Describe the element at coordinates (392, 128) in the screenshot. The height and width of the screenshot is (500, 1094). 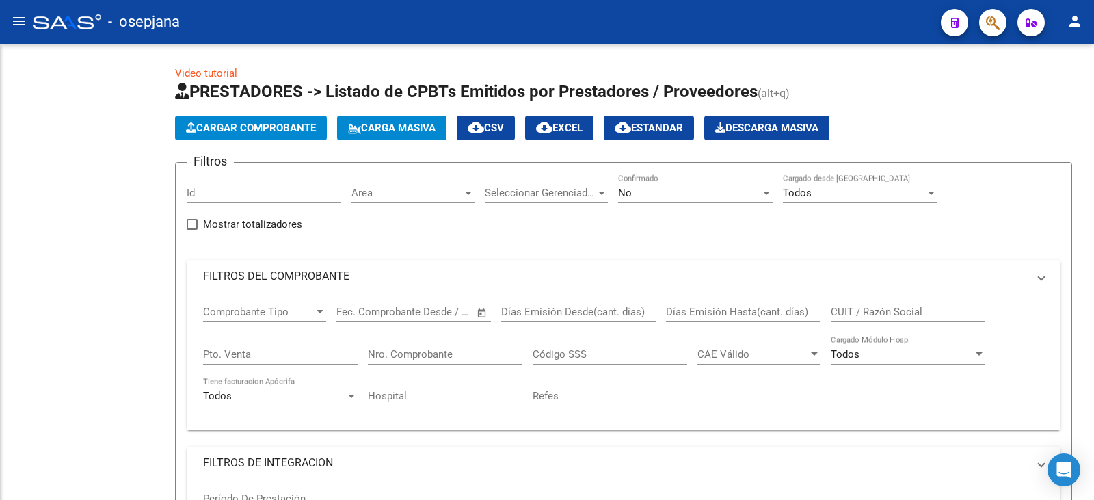
I see `button: Carga Masiva` at that location.